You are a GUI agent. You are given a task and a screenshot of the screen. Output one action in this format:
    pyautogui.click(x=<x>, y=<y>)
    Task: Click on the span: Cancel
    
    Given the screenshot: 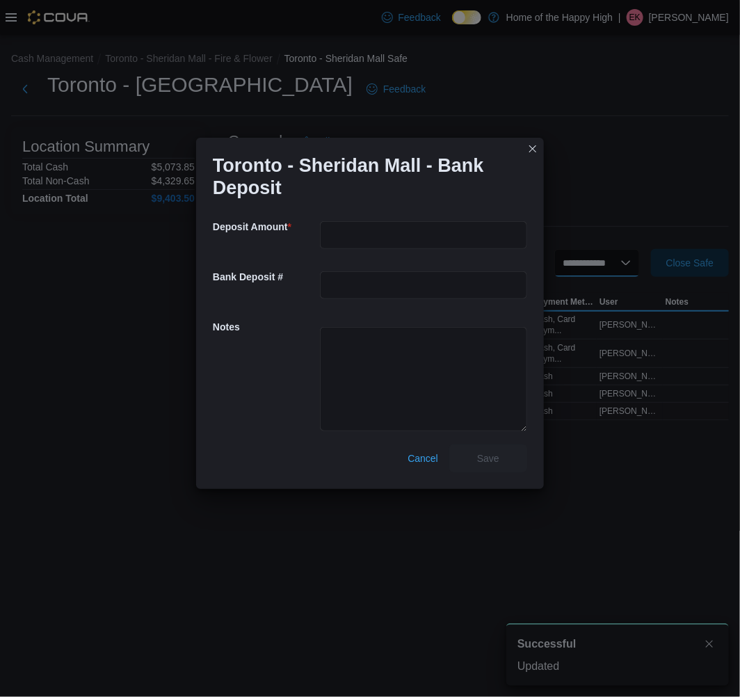 What is the action you would take?
    pyautogui.click(x=423, y=458)
    